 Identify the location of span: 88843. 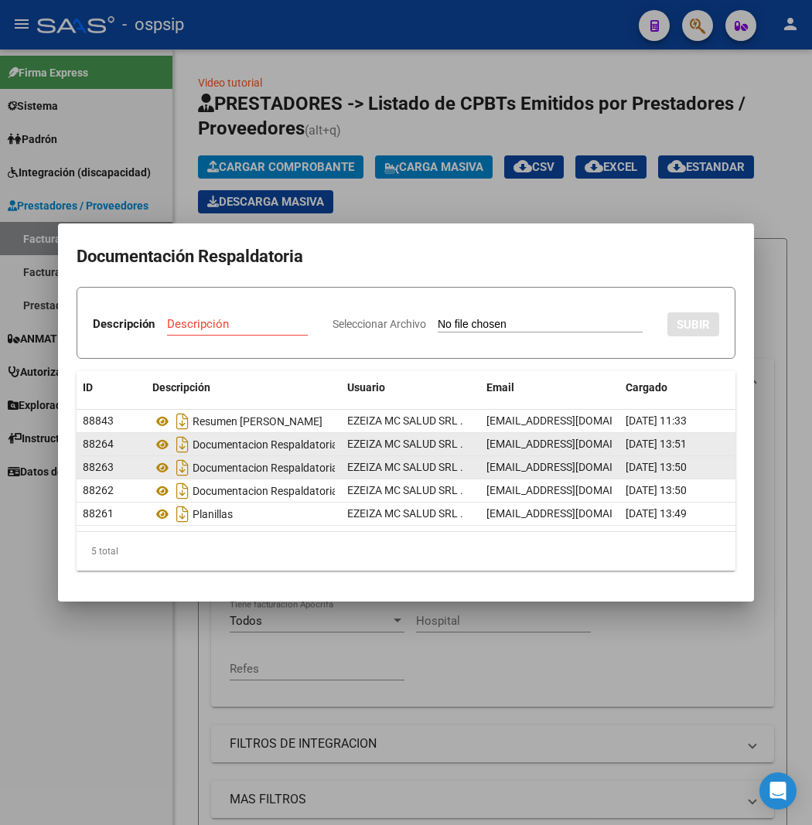
(98, 421).